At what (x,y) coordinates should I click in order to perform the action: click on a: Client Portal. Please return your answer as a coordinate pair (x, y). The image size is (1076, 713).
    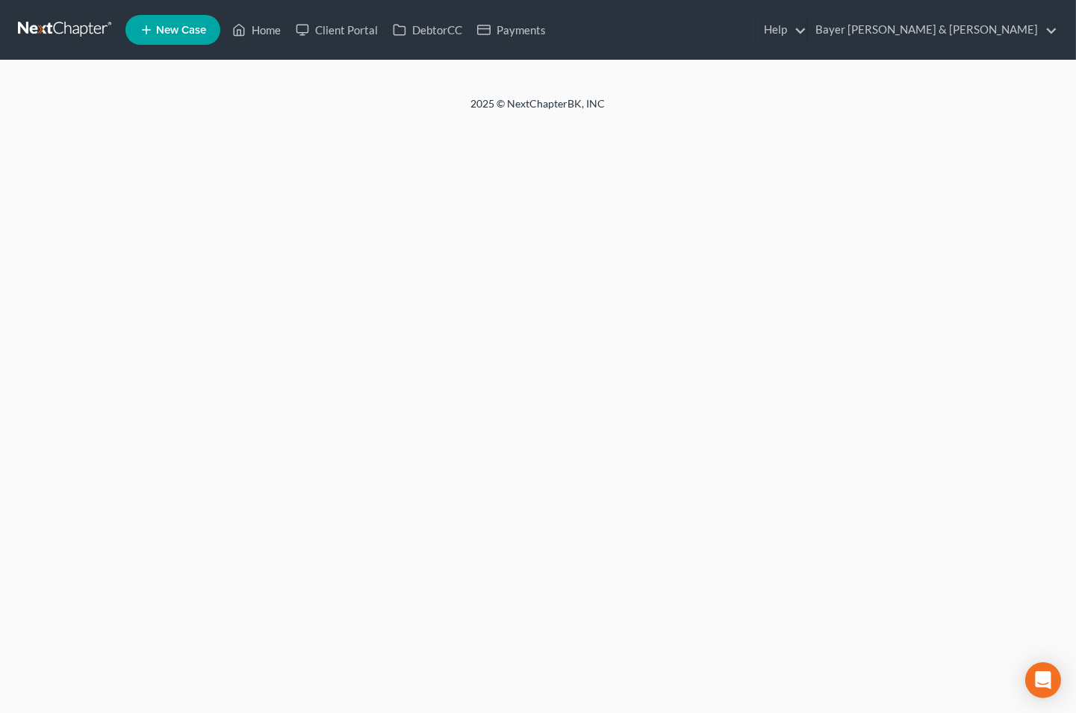
    Looking at the image, I should click on (337, 30).